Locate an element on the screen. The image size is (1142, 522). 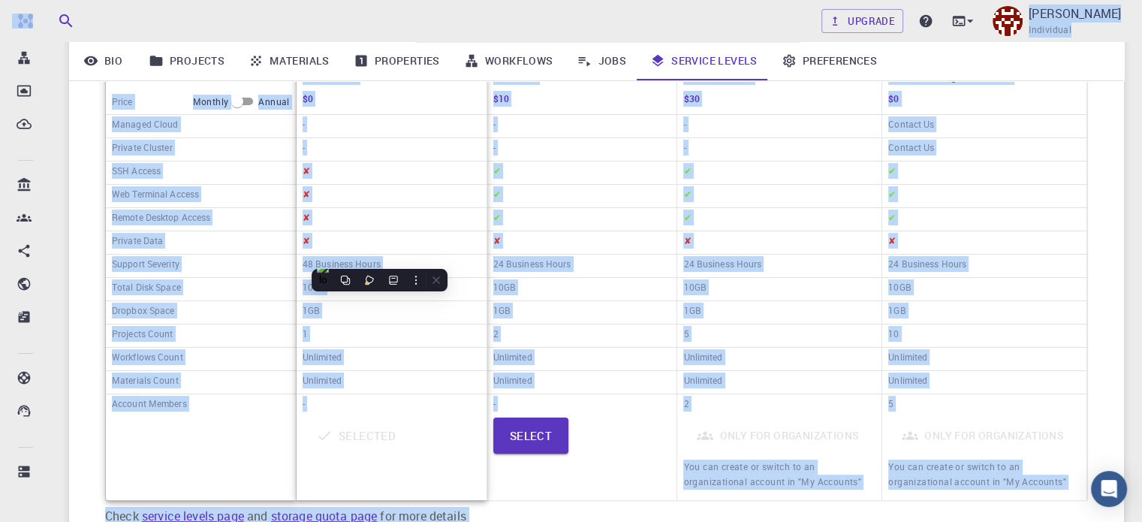
a: Workflows is located at coordinates (508, 61).